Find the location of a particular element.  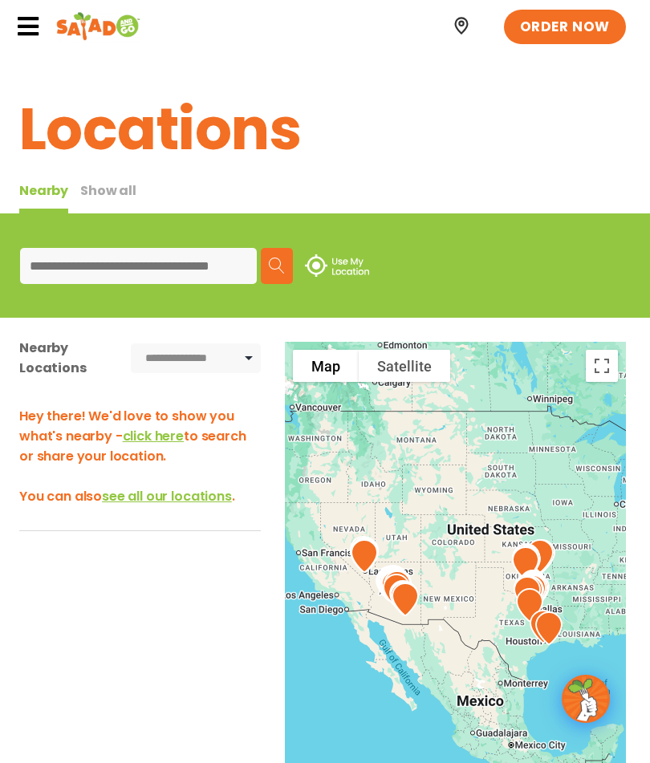

span: ORDER NOW is located at coordinates (565, 27).